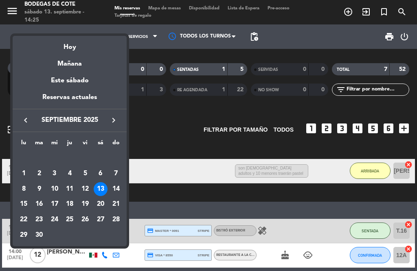  What do you see at coordinates (101, 173) in the screenshot?
I see `div: 6` at bounding box center [101, 173].